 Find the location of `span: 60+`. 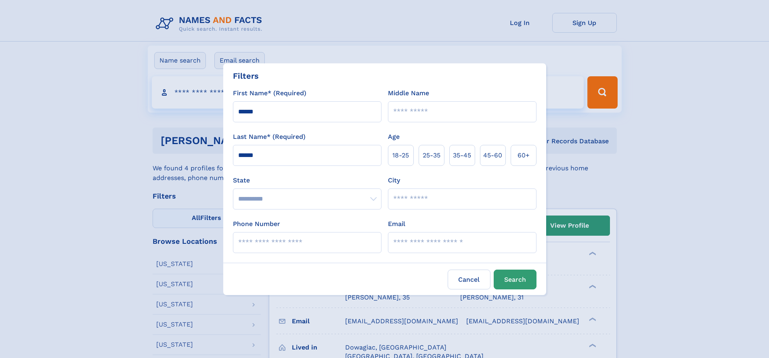

span: 60+ is located at coordinates (524, 155).